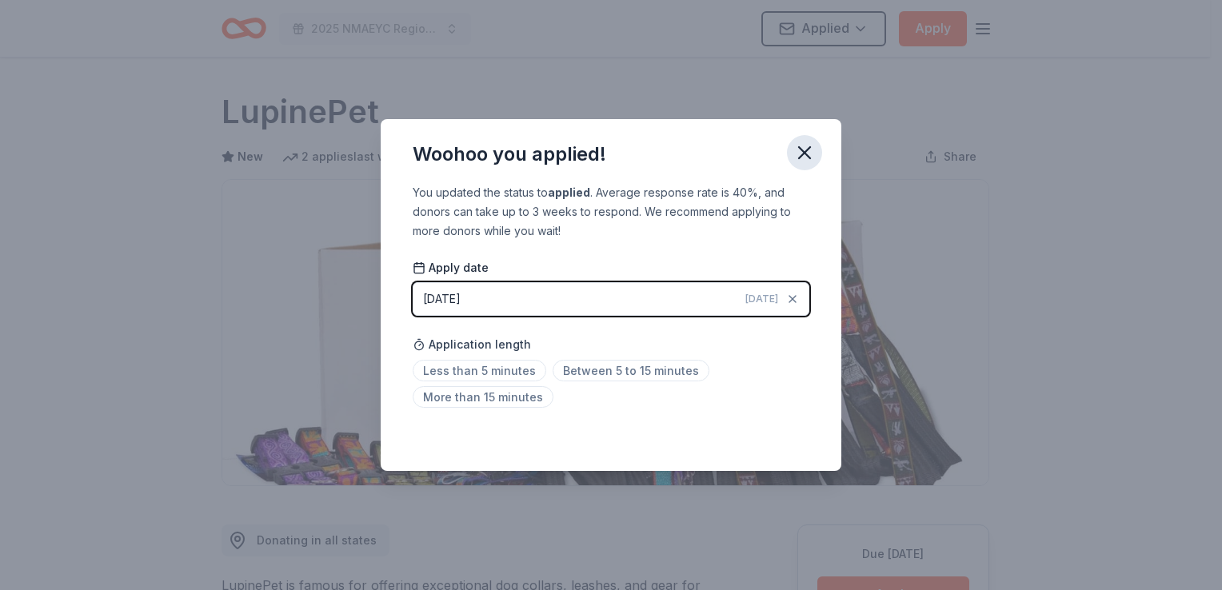 The image size is (1222, 590). What do you see at coordinates (479, 370) in the screenshot?
I see `span: Less than 5 minutes` at bounding box center [479, 370].